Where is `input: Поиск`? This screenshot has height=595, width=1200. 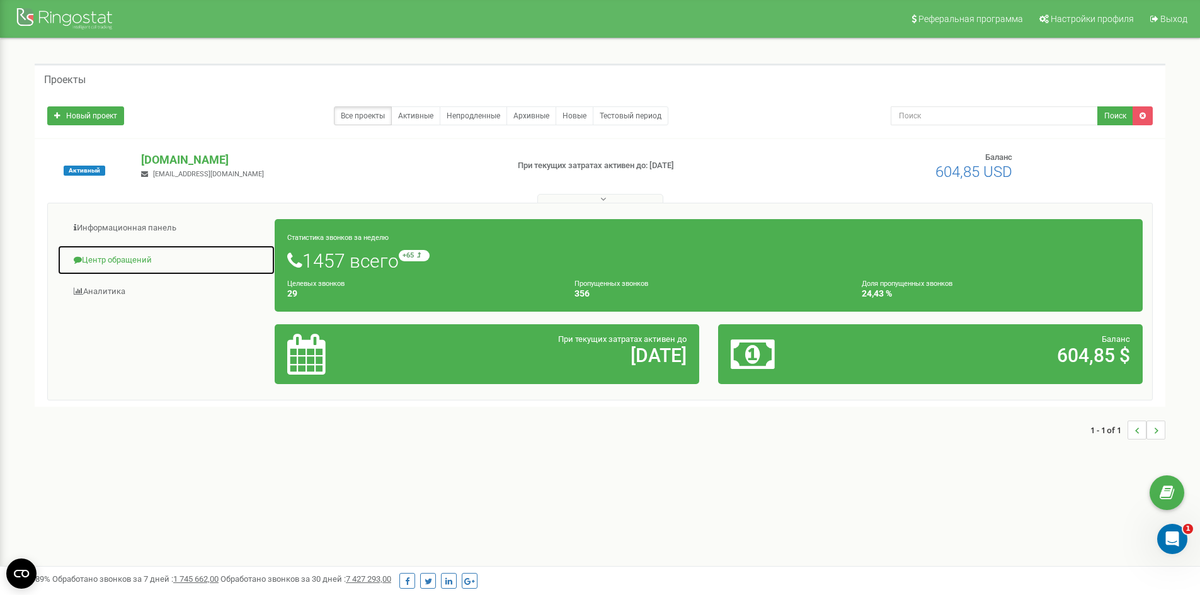 input: Поиск is located at coordinates (994, 116).